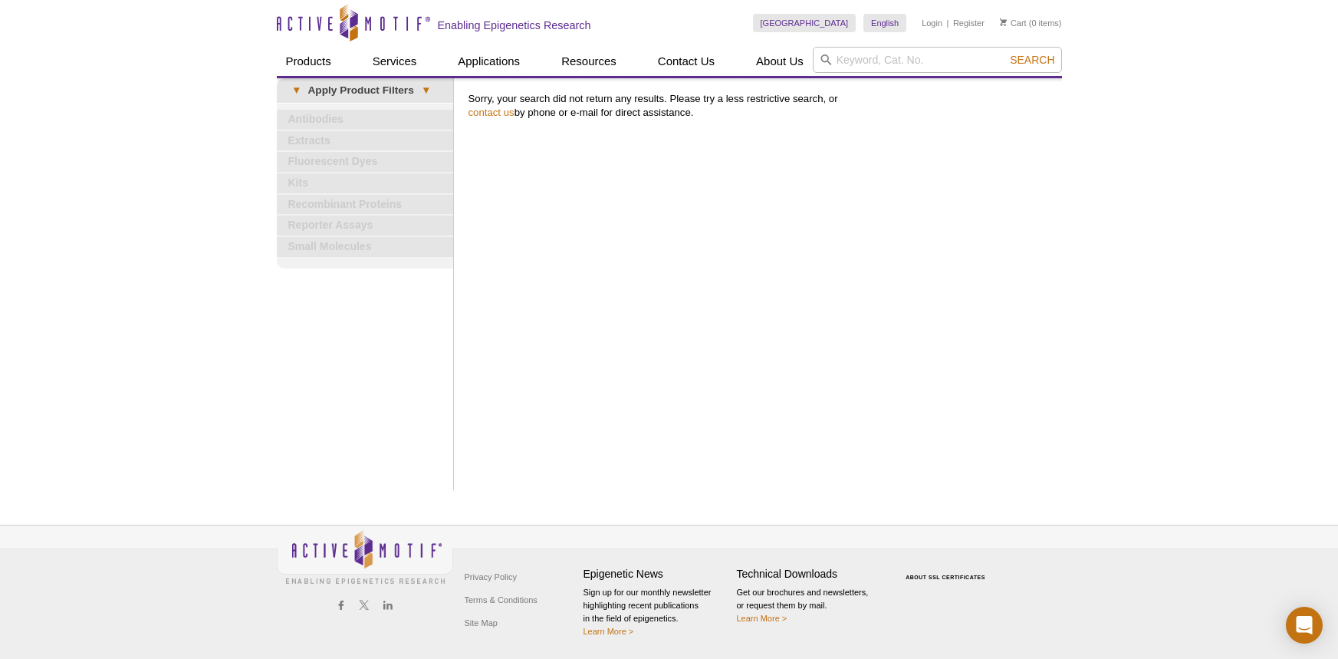 This screenshot has height=659, width=1338. I want to click on p: Sign up for our monthly newsletter highlighting recent publications in the field of epigenetics., so click(656, 612).